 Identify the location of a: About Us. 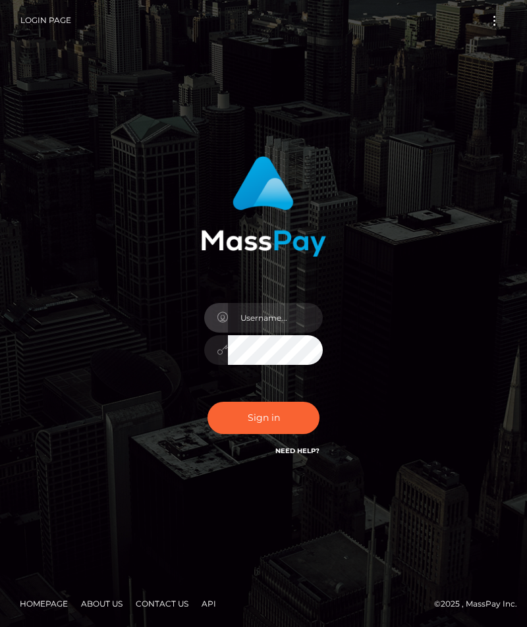
(101, 603).